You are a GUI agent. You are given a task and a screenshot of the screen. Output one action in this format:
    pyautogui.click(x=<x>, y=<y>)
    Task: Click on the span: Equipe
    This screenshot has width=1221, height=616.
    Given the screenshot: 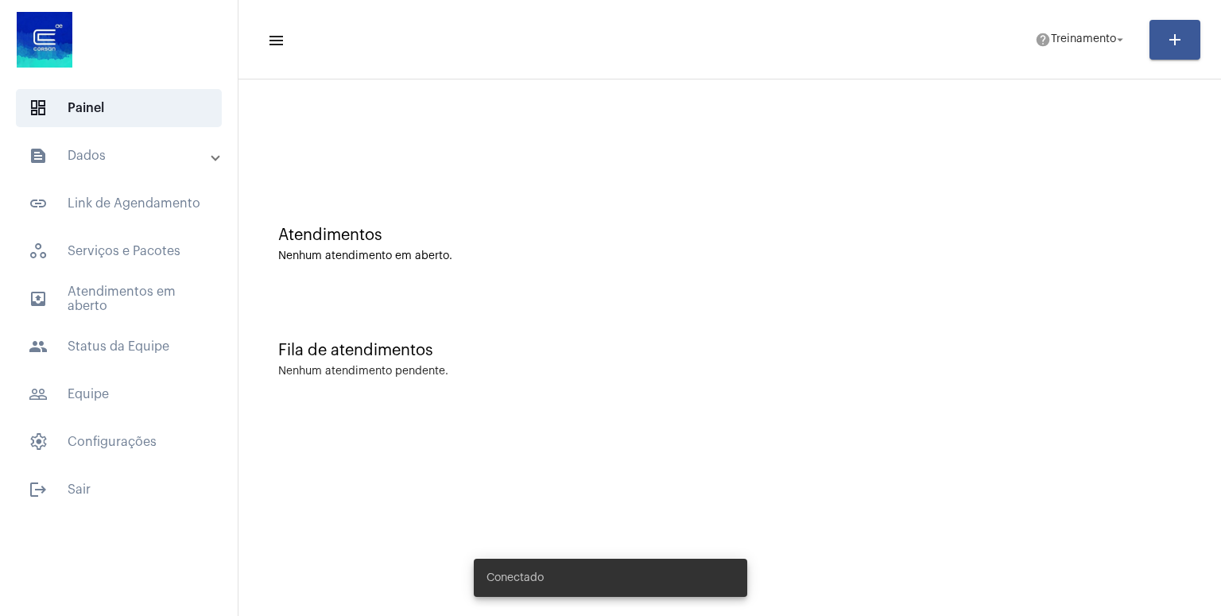 What is the action you would take?
    pyautogui.click(x=118, y=394)
    